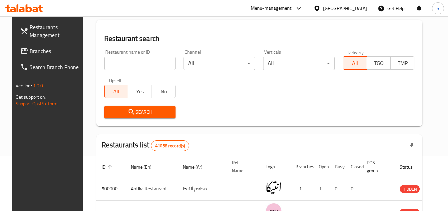 Image resolution: width=448 pixels, height=211 pixels. I want to click on label: Upsell, so click(115, 80).